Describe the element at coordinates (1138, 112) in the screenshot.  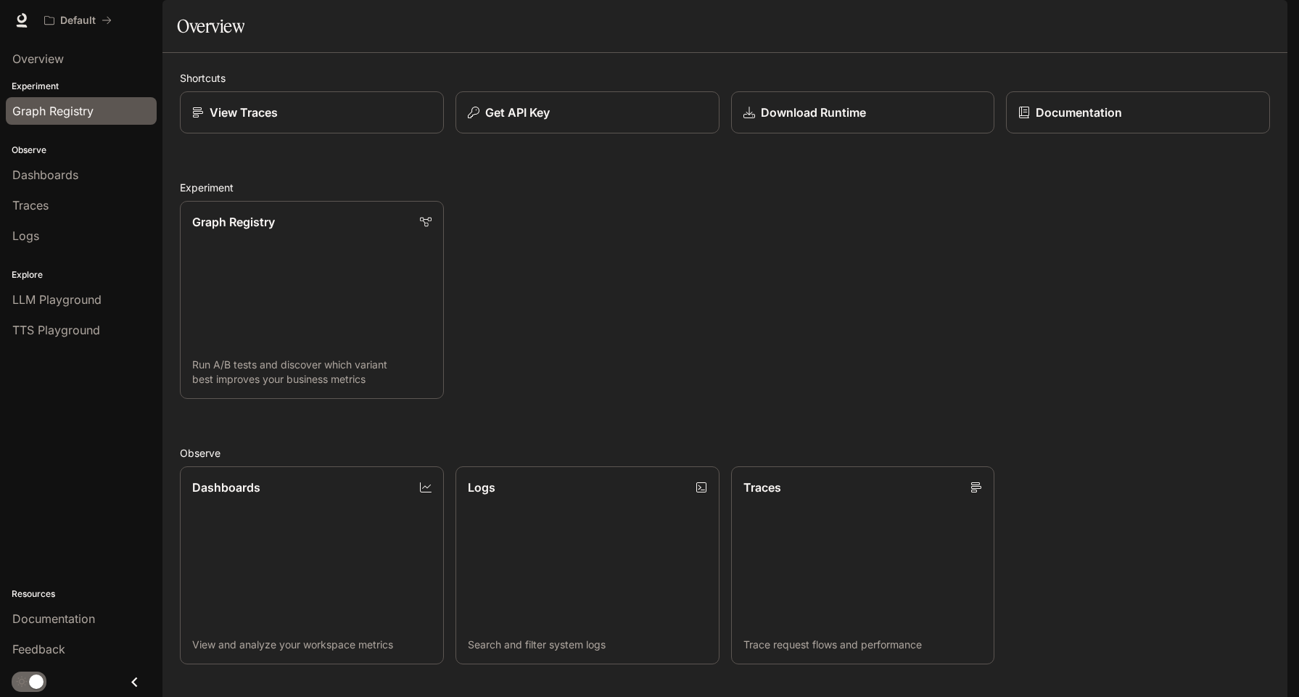
I see `a: Documentation` at that location.